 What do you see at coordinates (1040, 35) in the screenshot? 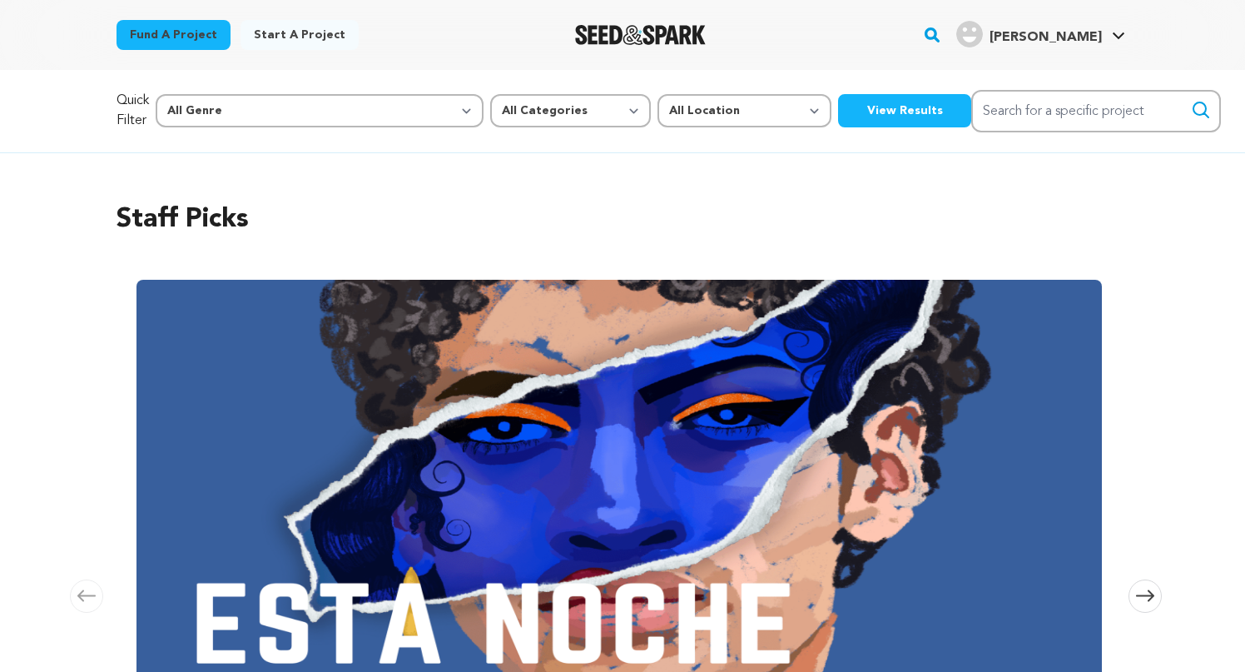
I see `span: Elaine C.'s Profile` at bounding box center [1040, 35].